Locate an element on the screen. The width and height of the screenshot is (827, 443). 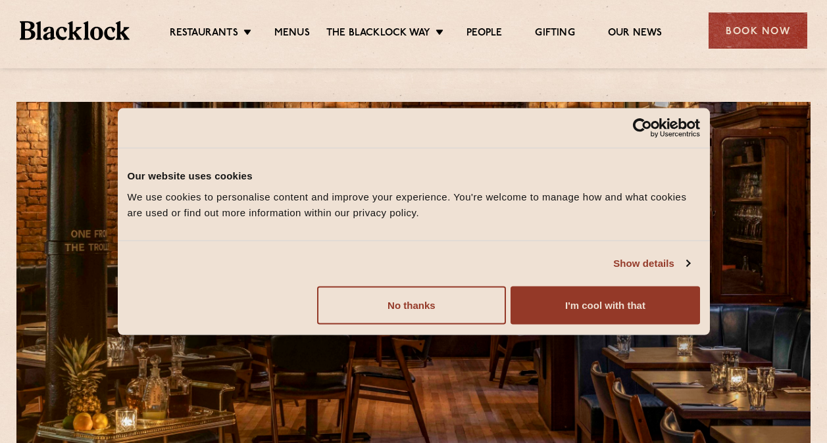
button: I'm cool with that is located at coordinates (605, 305).